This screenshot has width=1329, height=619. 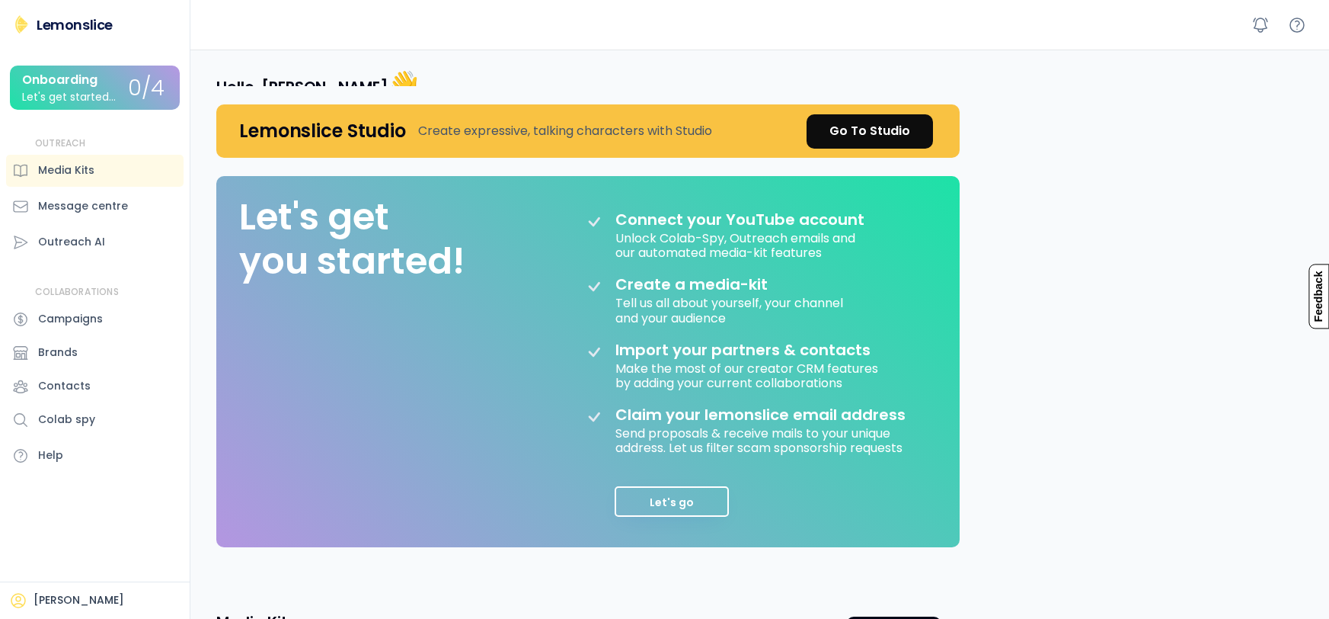 I want to click on div: Help, so click(x=50, y=455).